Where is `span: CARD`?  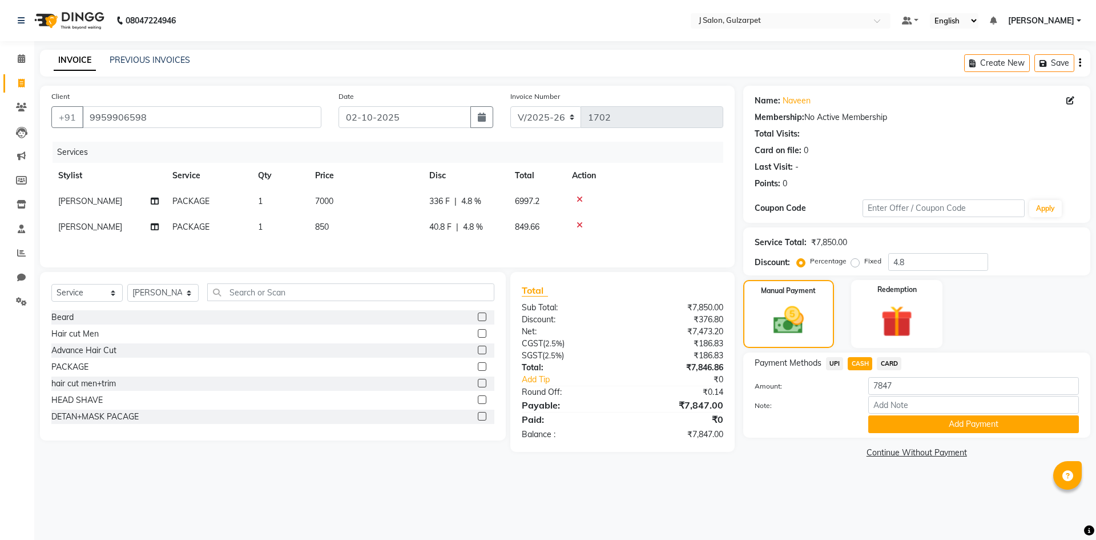 span: CARD is located at coordinates (889, 363).